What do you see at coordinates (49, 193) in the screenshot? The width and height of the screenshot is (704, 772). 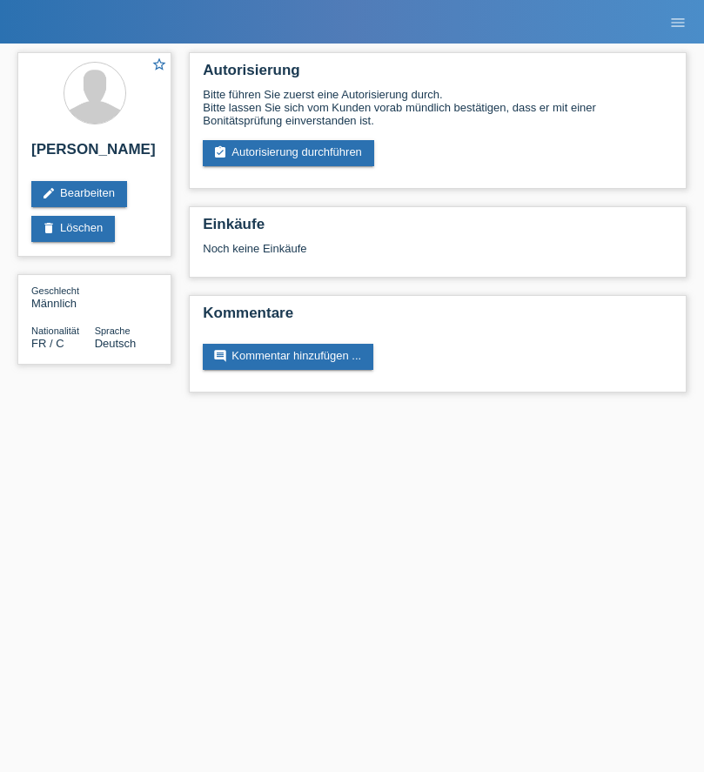 I see `i: edit` at bounding box center [49, 193].